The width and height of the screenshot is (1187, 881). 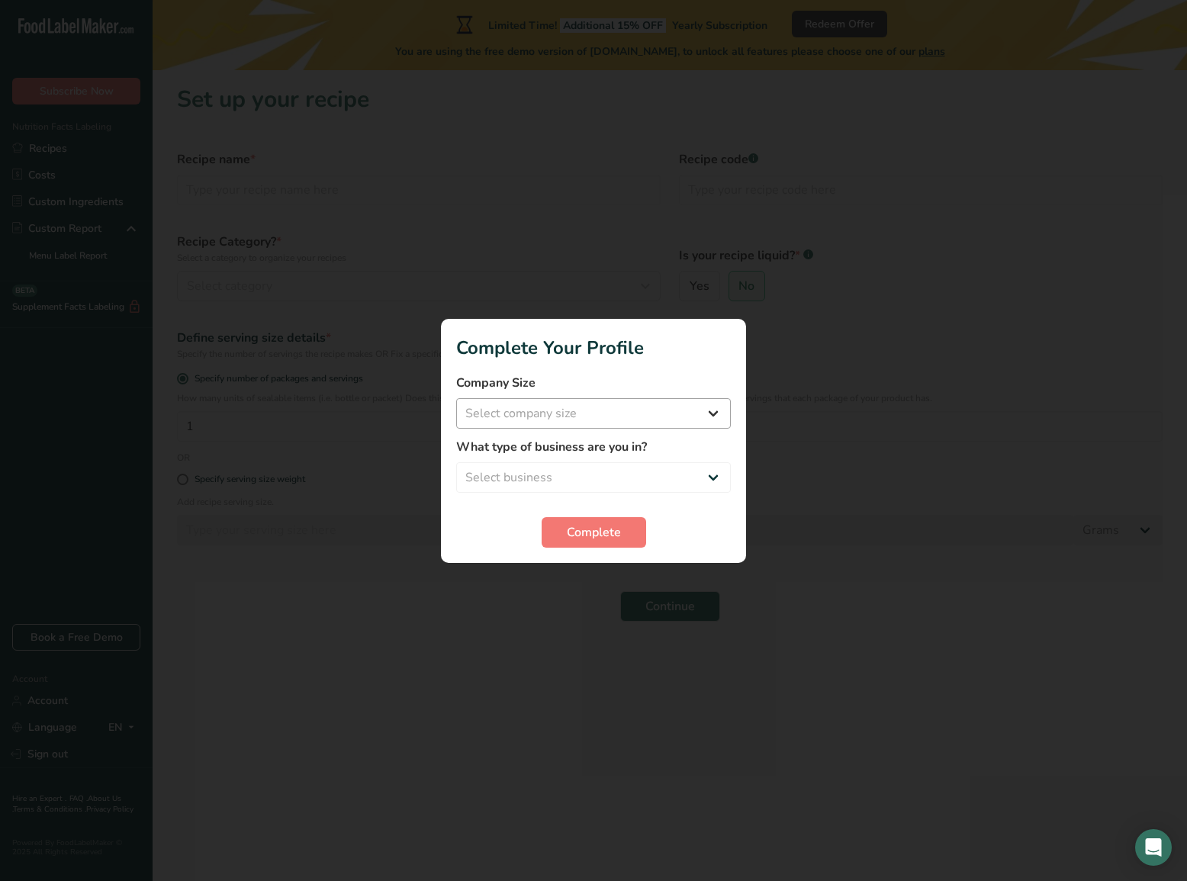 What do you see at coordinates (593, 532) in the screenshot?
I see `span: Complete` at bounding box center [593, 532].